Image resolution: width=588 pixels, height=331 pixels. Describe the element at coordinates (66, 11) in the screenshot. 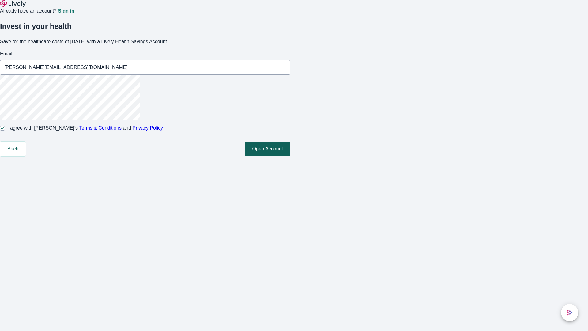

I see `a: Sign in` at that location.